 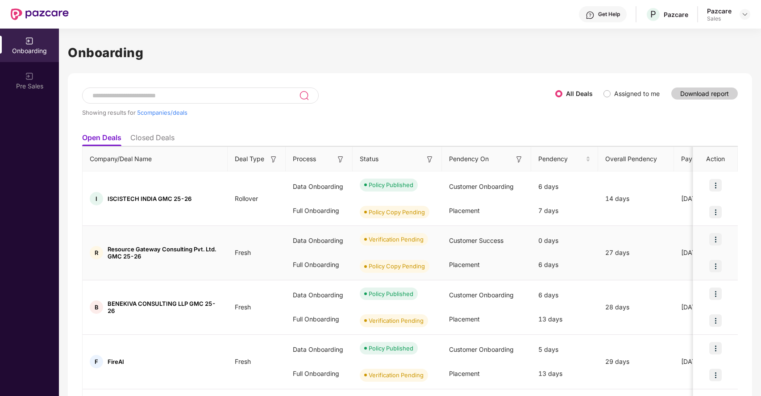 What do you see at coordinates (653, 14) in the screenshot?
I see `span: P` at bounding box center [653, 14].